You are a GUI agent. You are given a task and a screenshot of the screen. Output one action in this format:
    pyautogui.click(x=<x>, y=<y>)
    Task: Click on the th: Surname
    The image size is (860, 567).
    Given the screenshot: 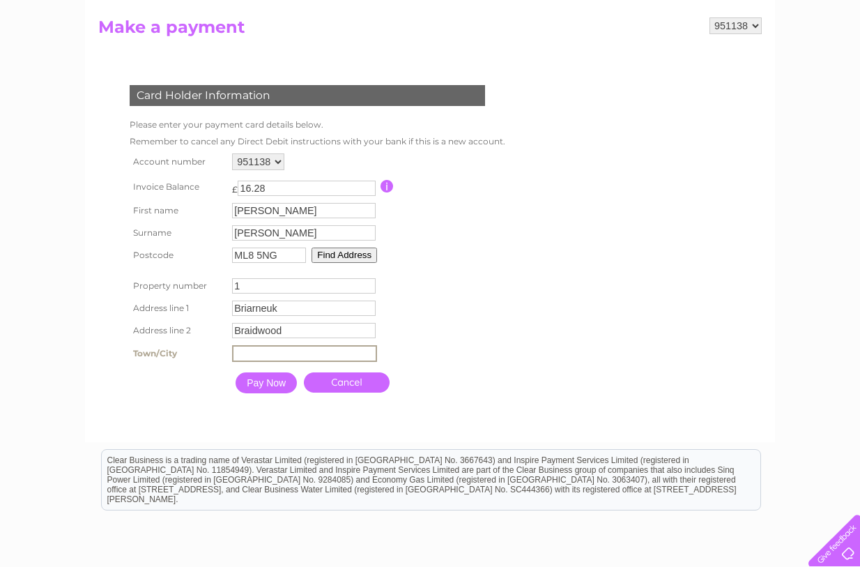 What is the action you would take?
    pyautogui.click(x=177, y=233)
    